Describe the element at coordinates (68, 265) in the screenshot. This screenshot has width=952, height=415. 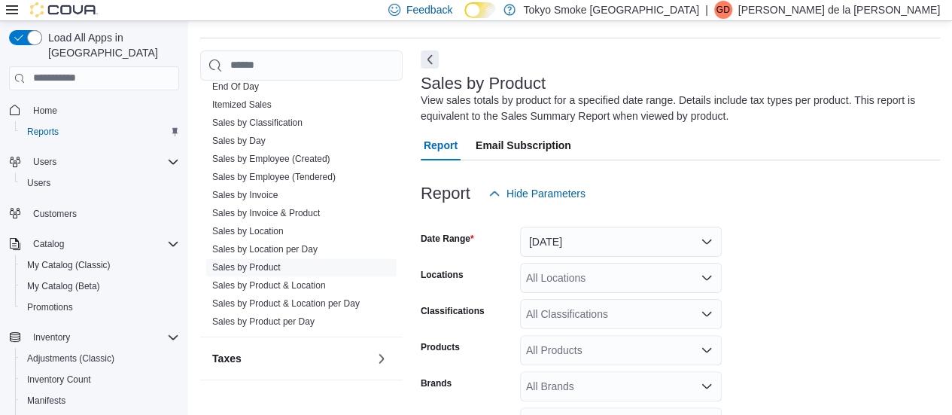
I see `a: My Catalog (Classic)` at that location.